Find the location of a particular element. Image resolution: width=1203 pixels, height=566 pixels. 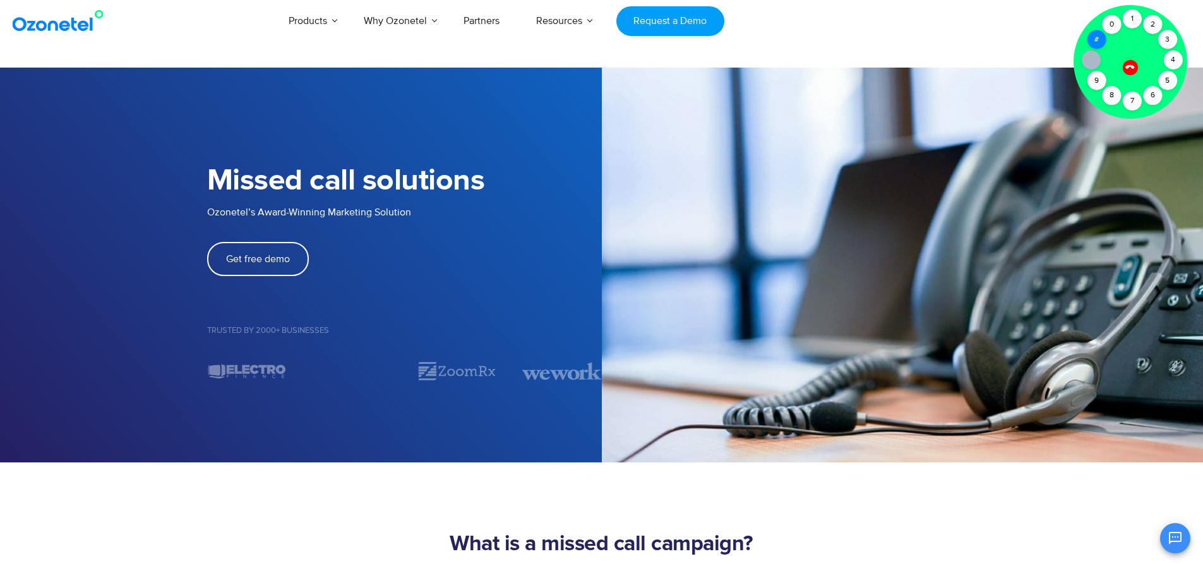

div: 1 / 7 is located at coordinates (352, 371).